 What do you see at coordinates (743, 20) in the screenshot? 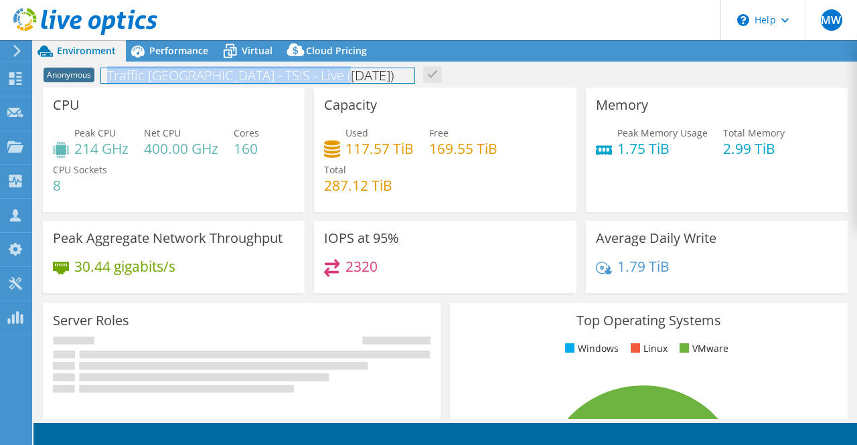
I see `svg: \n` at bounding box center [743, 20].